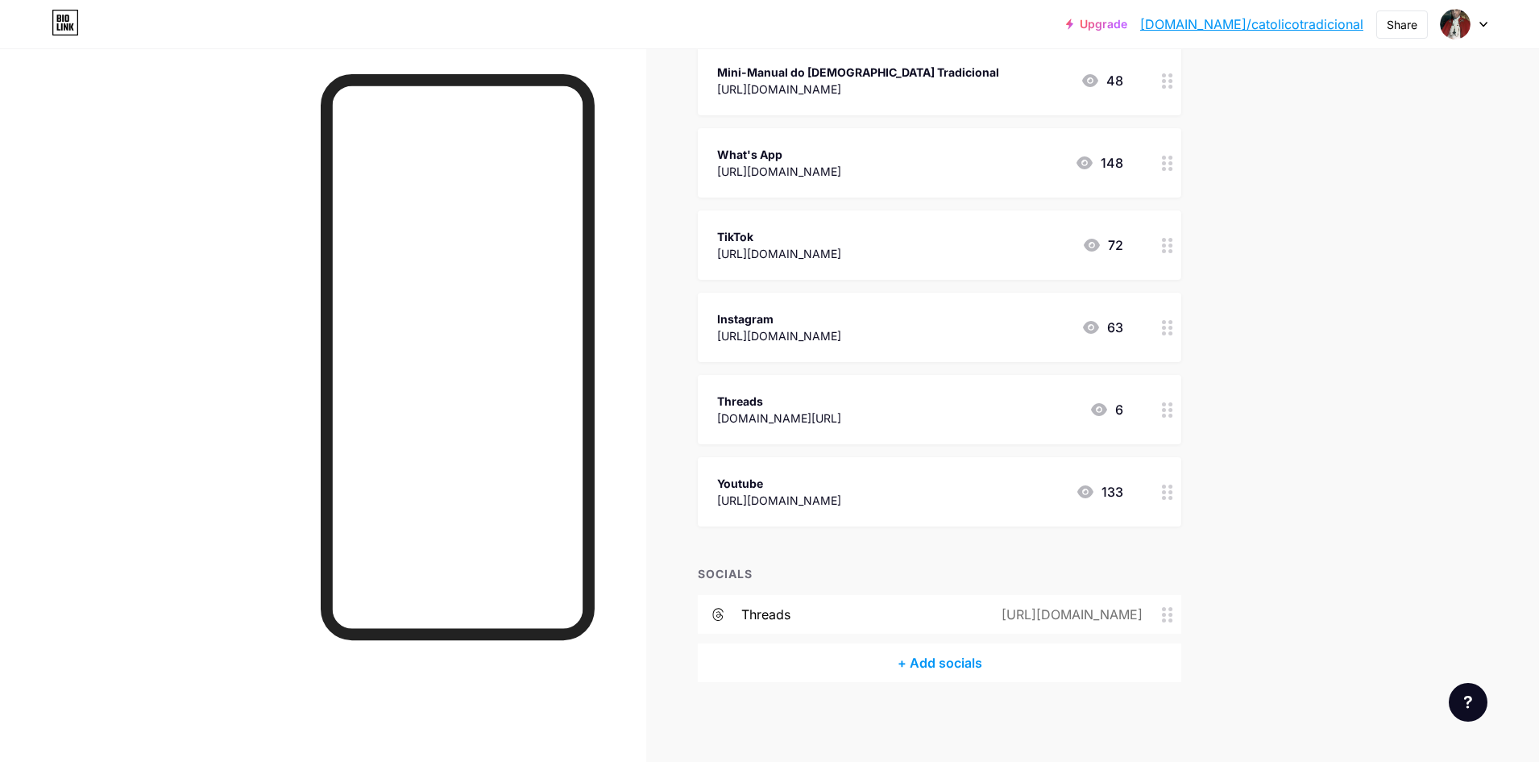 This screenshot has height=762, width=1539. Describe the element at coordinates (1099, 163) in the screenshot. I see `div: 148` at that location.